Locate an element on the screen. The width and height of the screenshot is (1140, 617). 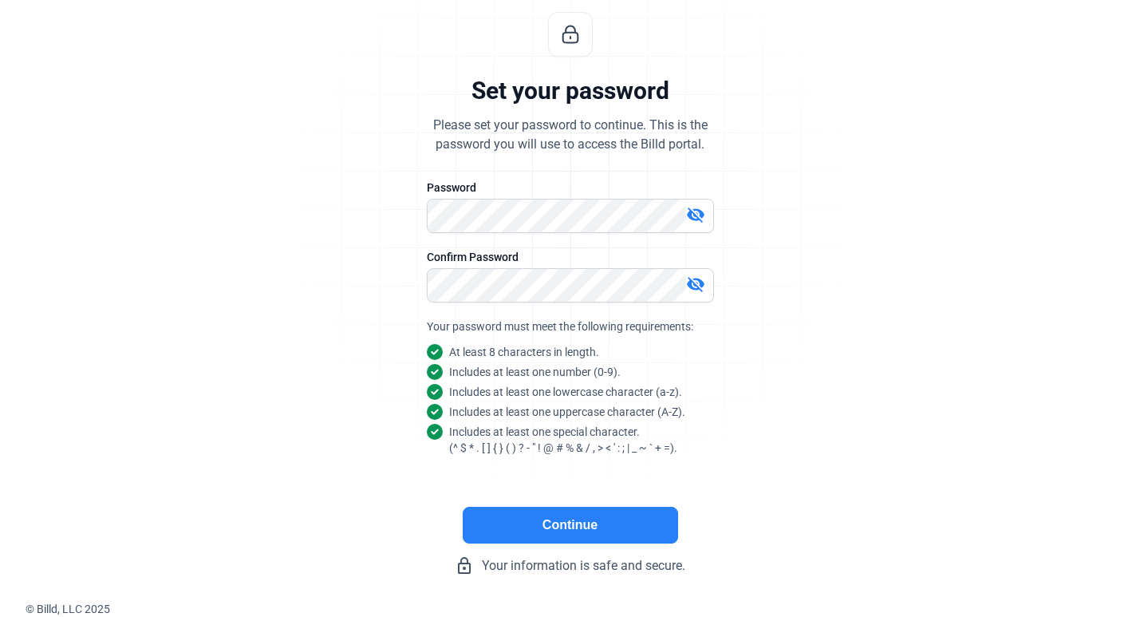
button: Continue is located at coordinates (570, 525).